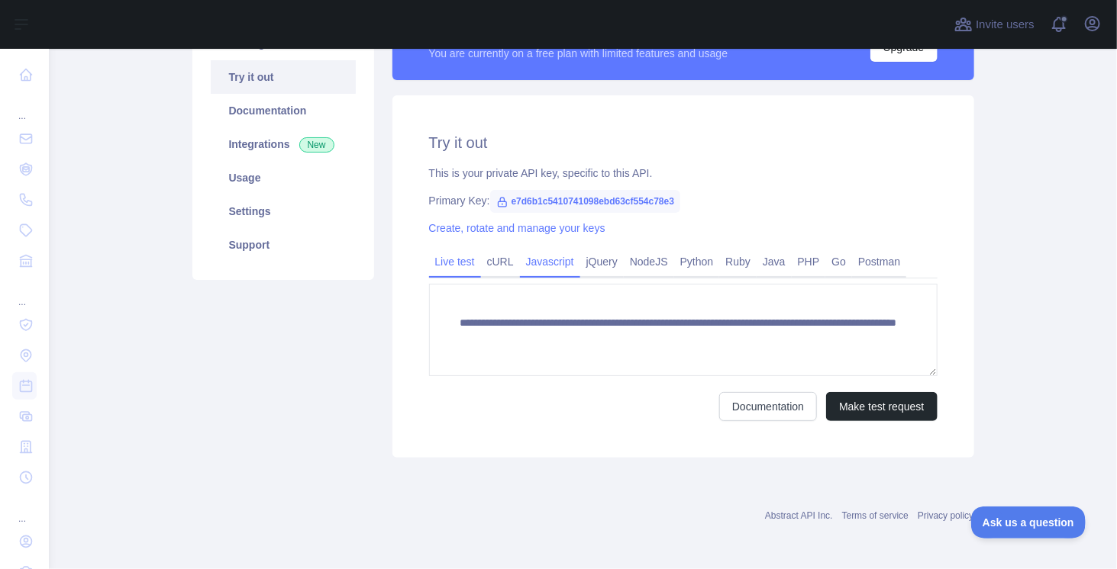 The width and height of the screenshot is (1117, 569). I want to click on a: Support, so click(283, 245).